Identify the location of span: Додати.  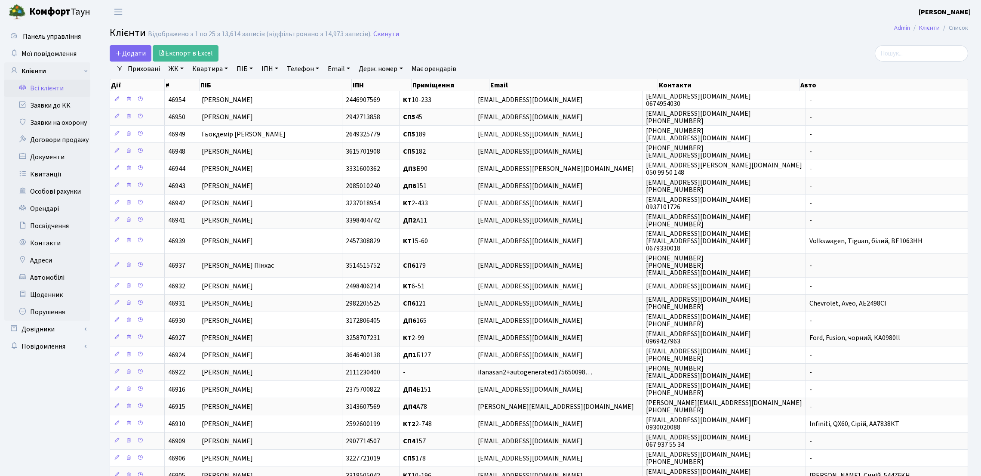
(130, 53).